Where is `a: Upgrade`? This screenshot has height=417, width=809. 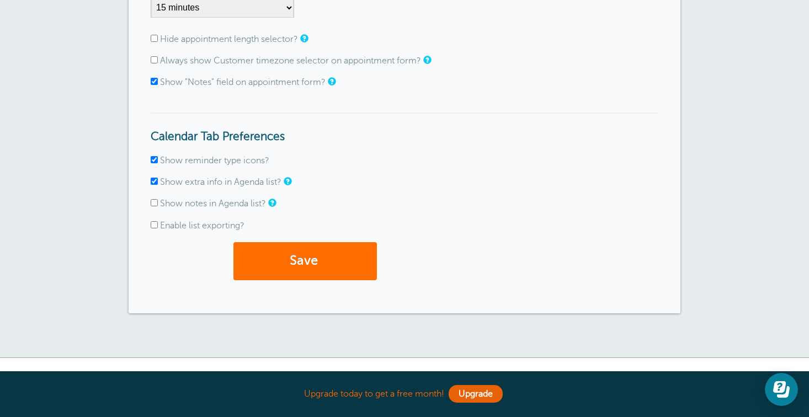 a: Upgrade is located at coordinates (476, 394).